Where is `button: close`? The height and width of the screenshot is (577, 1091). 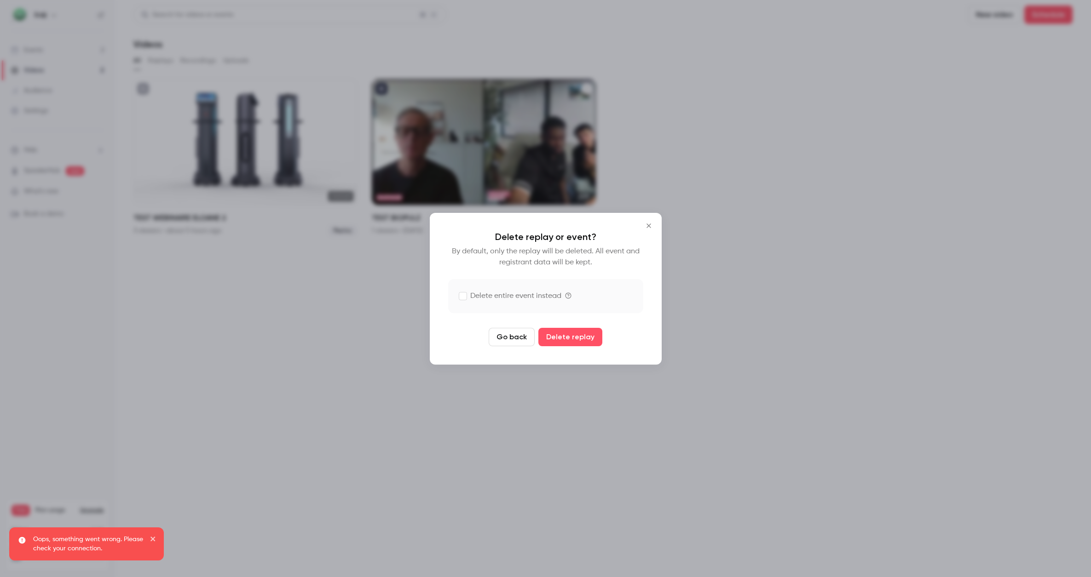 button: close is located at coordinates (153, 541).